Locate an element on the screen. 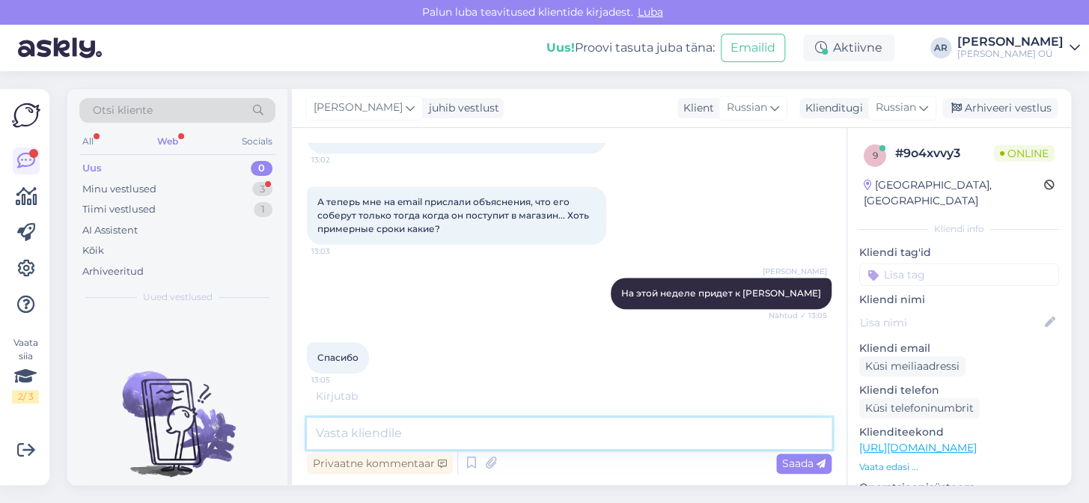 The height and width of the screenshot is (503, 1089). span: Online is located at coordinates (1024, 153).